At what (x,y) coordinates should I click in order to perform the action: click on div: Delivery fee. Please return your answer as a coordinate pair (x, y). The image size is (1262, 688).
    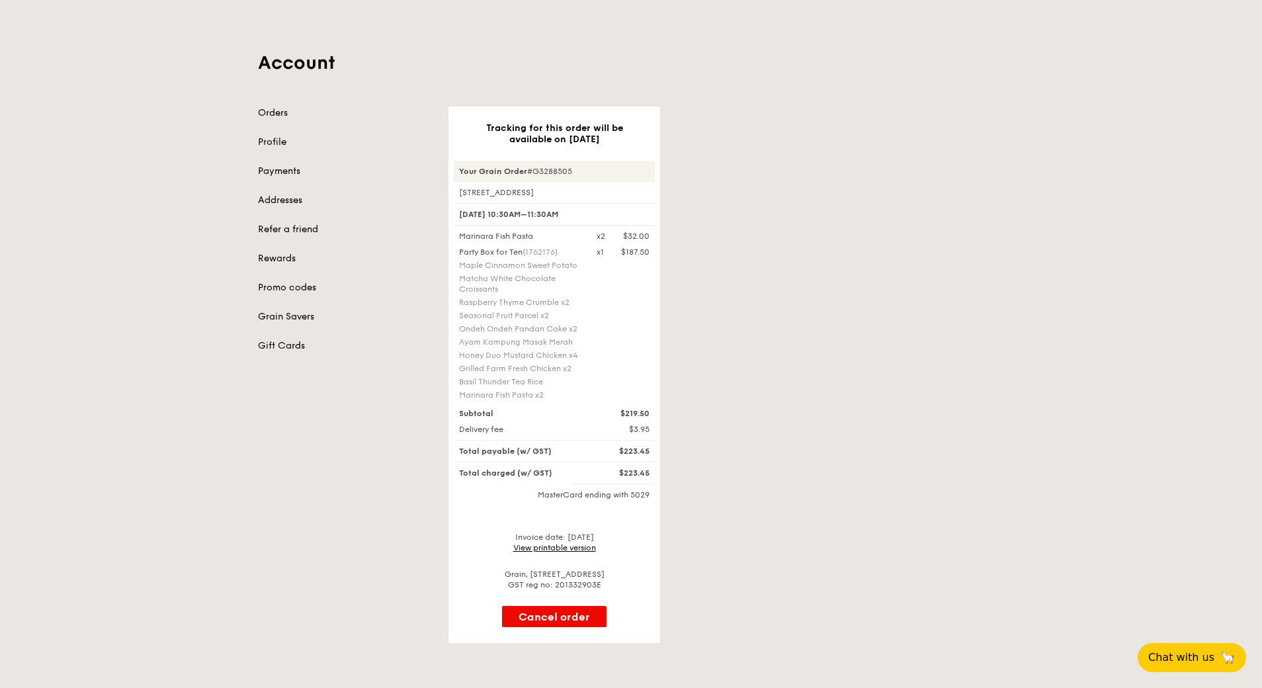
    Looking at the image, I should click on (520, 429).